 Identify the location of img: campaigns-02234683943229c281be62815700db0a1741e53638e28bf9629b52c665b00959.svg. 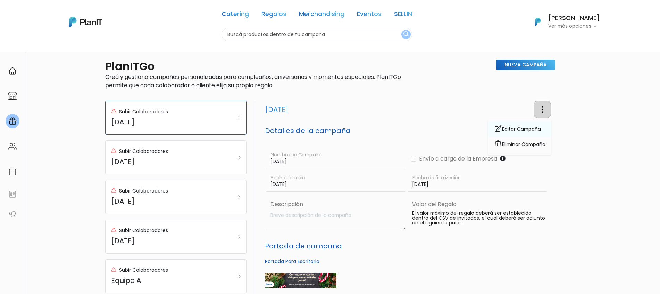
(12, 121).